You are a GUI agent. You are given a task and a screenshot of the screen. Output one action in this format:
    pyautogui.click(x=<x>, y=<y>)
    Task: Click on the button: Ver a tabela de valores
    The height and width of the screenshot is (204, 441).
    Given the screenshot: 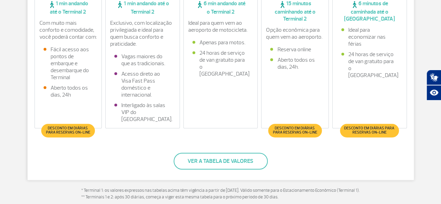 What is the action you would take?
    pyautogui.click(x=221, y=161)
    